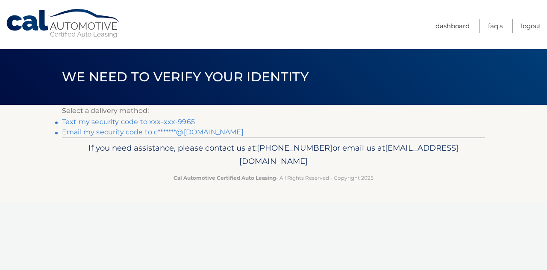 Image resolution: width=547 pixels, height=270 pixels. What do you see at coordinates (531, 26) in the screenshot?
I see `a: Logout` at bounding box center [531, 26].